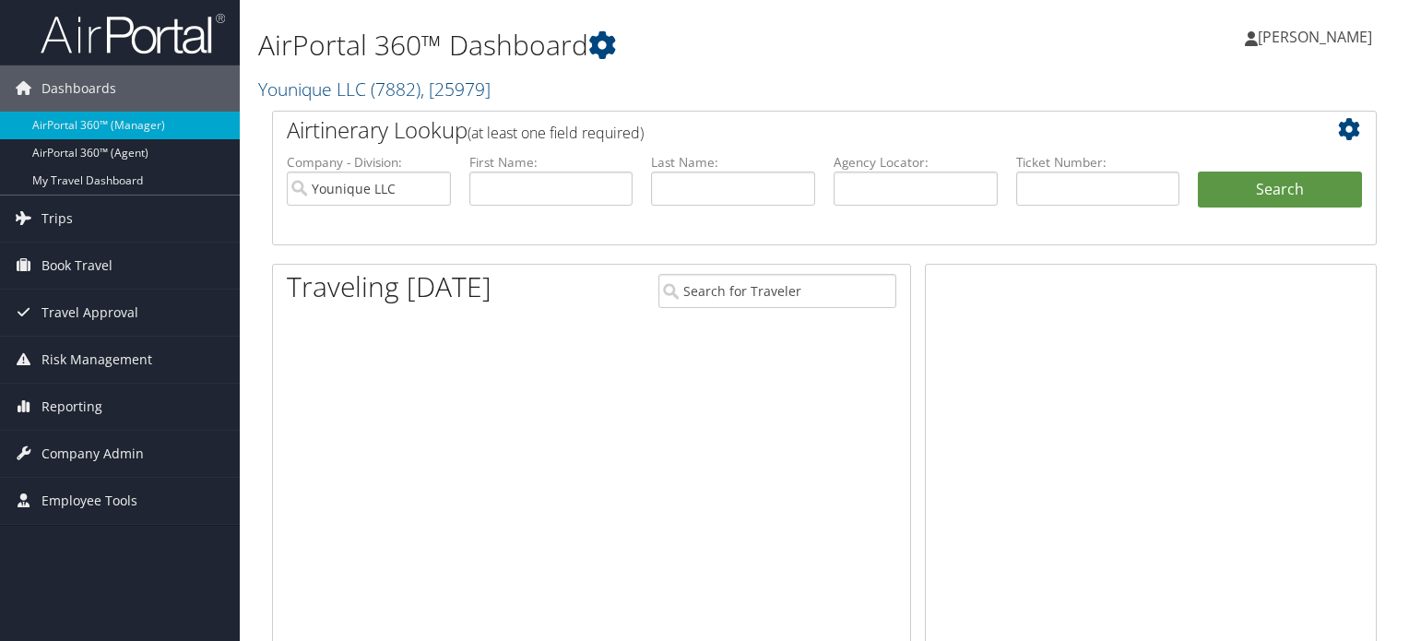 The image size is (1409, 641). I want to click on label: First Name:, so click(552, 162).